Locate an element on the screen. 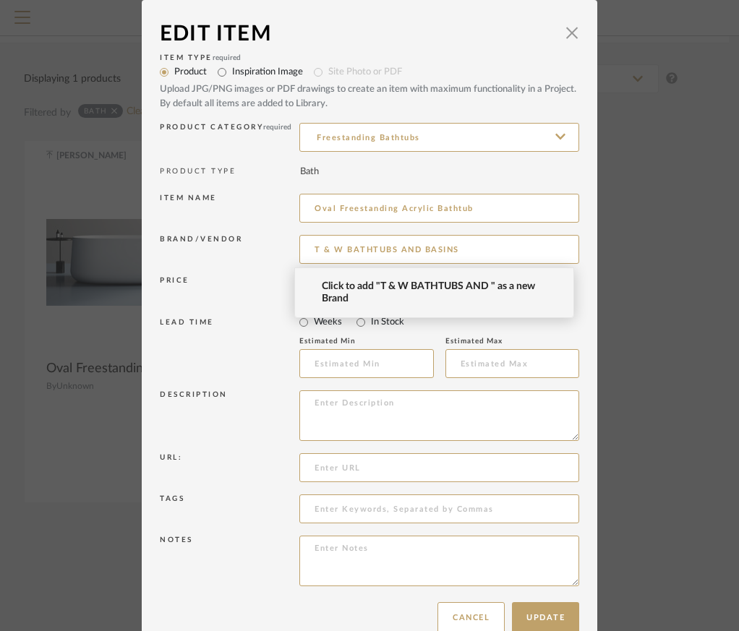 The width and height of the screenshot is (739, 631). input: Estimated Min is located at coordinates (366, 364).